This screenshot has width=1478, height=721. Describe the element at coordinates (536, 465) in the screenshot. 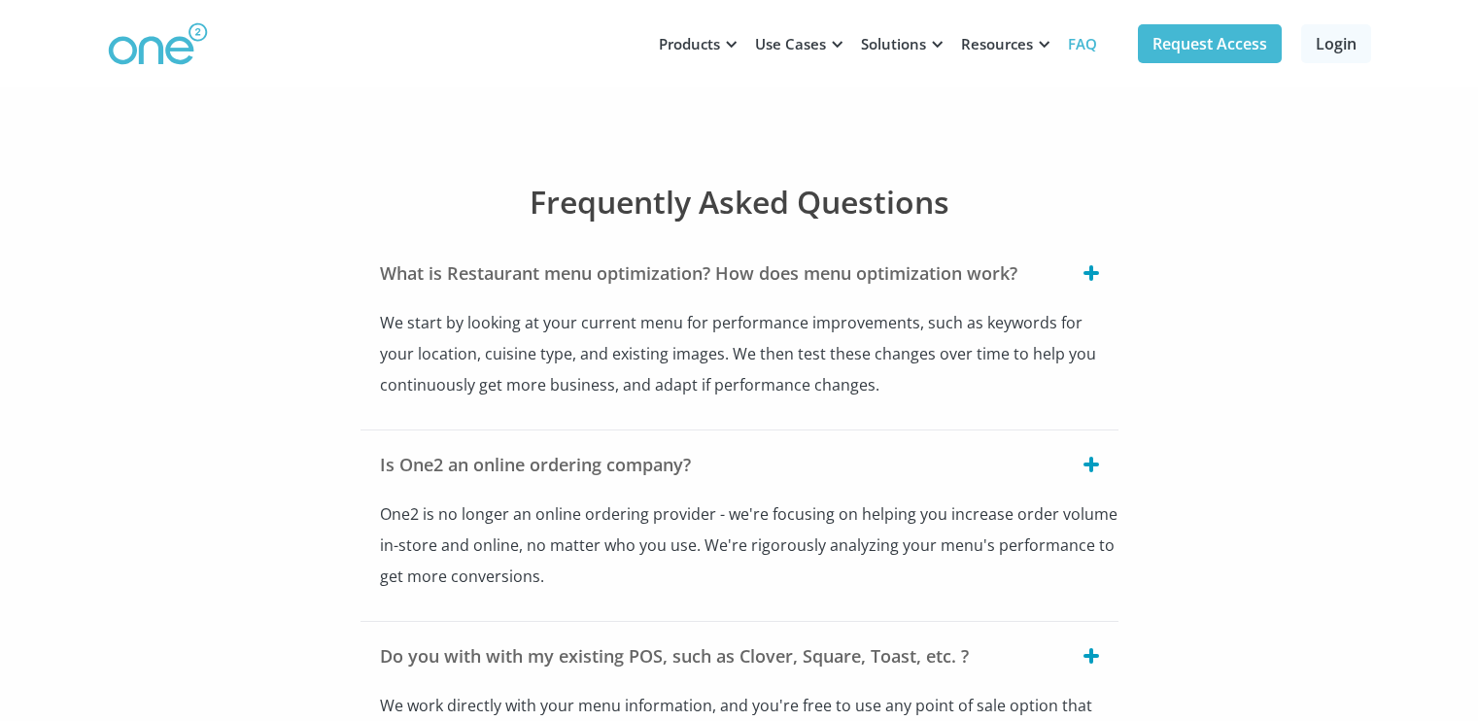

I see `div: Is One2 an online ordering company?` at that location.